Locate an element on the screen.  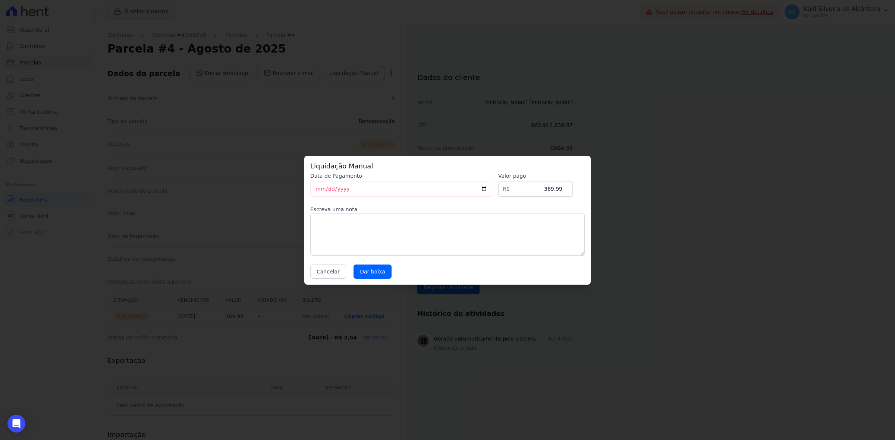
h3: Liquidação Manual is located at coordinates (447, 166).